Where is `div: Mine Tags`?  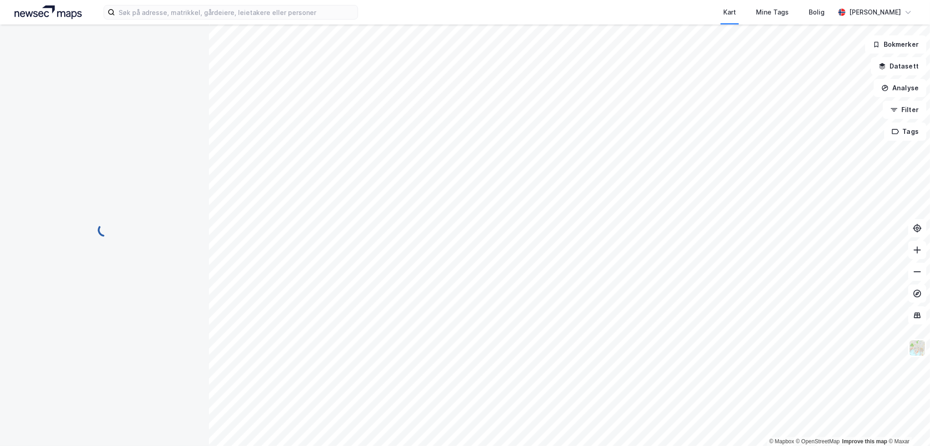
div: Mine Tags is located at coordinates (772, 12).